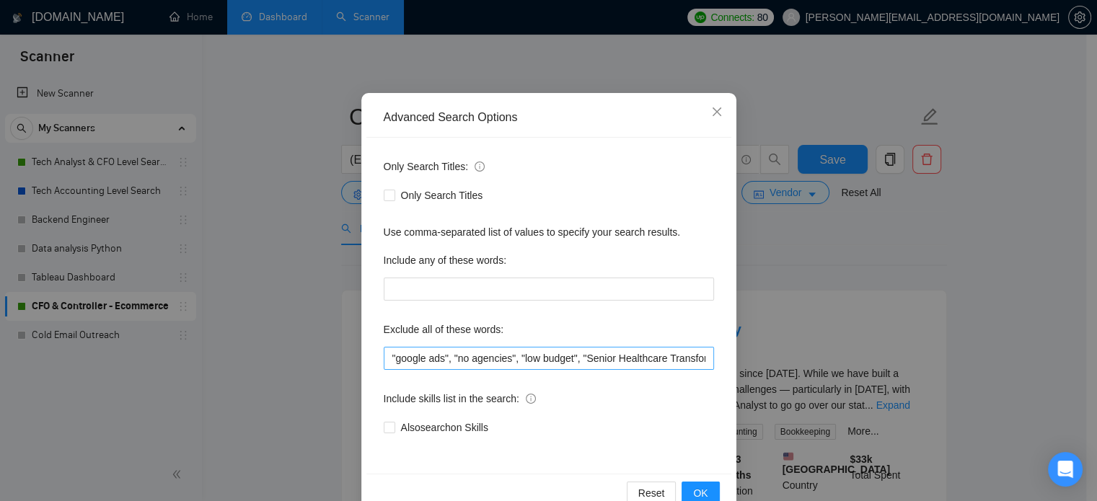 The height and width of the screenshot is (501, 1097). I want to click on label: Include any of these words:, so click(445, 260).